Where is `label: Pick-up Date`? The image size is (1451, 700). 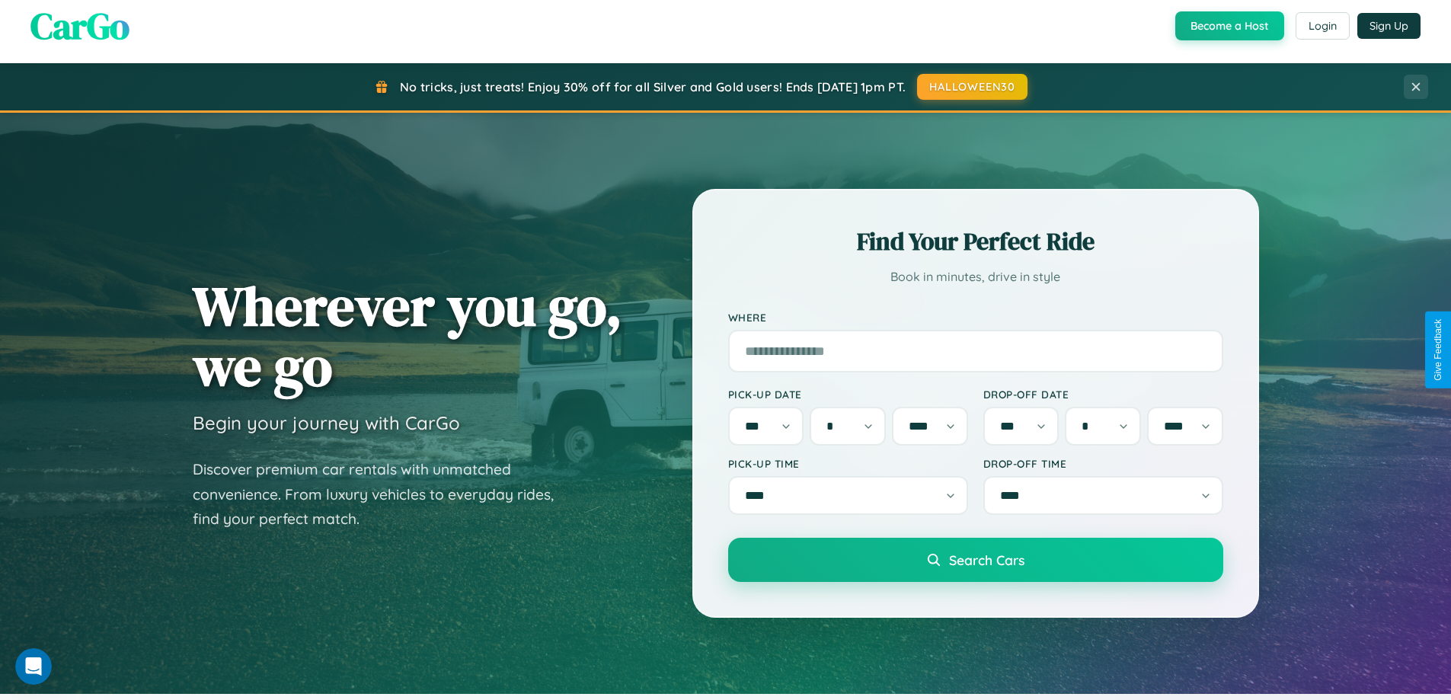 label: Pick-up Date is located at coordinates (848, 394).